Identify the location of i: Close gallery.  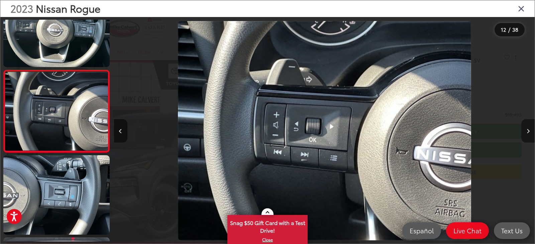
(521, 8).